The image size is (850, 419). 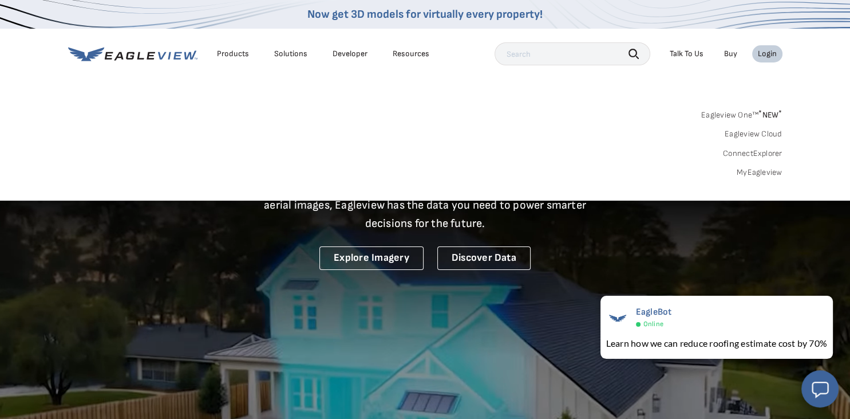 What do you see at coordinates (372, 258) in the screenshot?
I see `a: Explore Imagery` at bounding box center [372, 258].